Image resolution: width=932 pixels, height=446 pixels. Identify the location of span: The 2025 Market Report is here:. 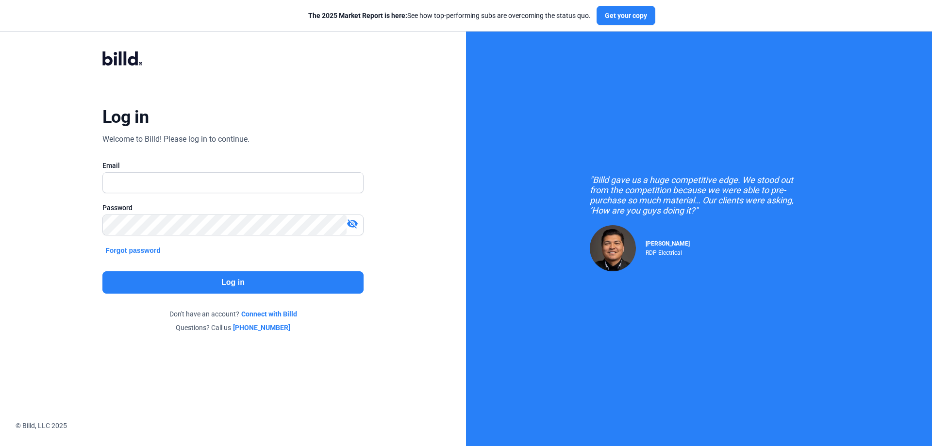
(358, 16).